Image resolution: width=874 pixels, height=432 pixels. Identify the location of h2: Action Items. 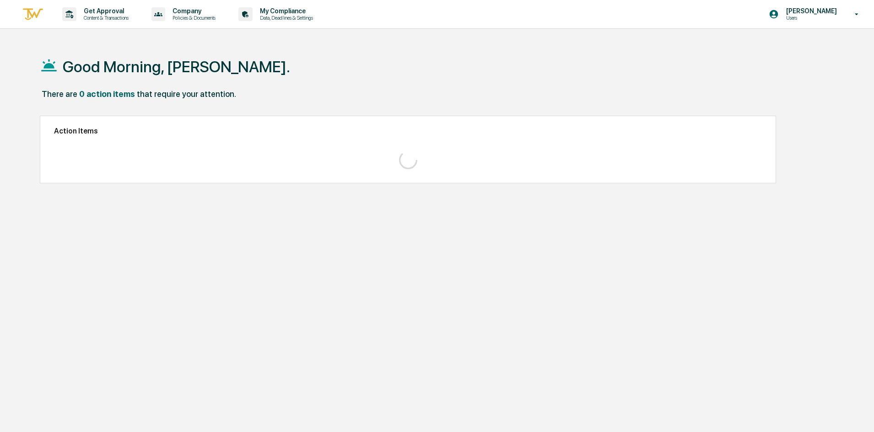
(408, 131).